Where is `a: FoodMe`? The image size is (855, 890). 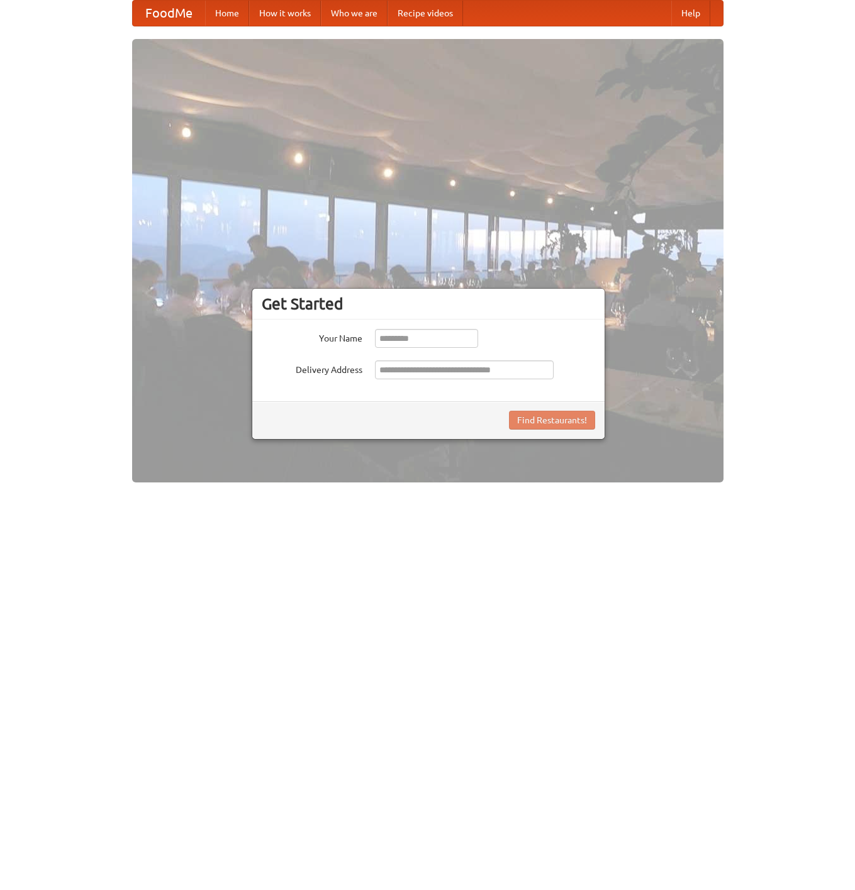
a: FoodMe is located at coordinates (169, 13).